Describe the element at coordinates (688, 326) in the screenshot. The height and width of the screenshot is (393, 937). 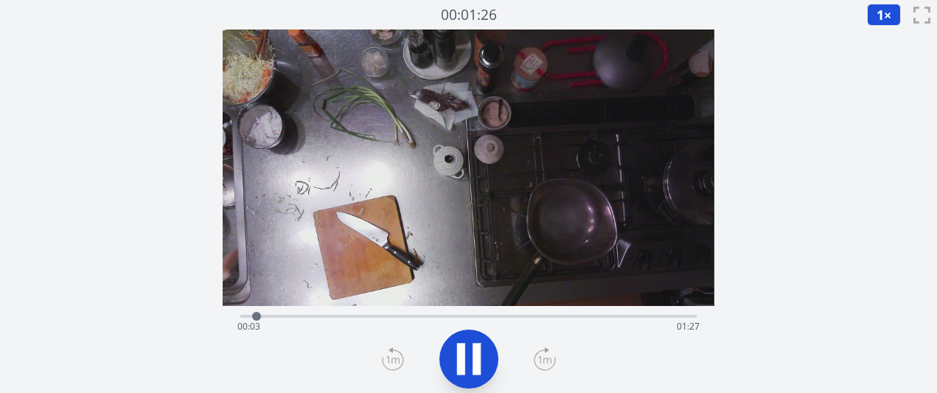
I see `span: 01:27` at that location.